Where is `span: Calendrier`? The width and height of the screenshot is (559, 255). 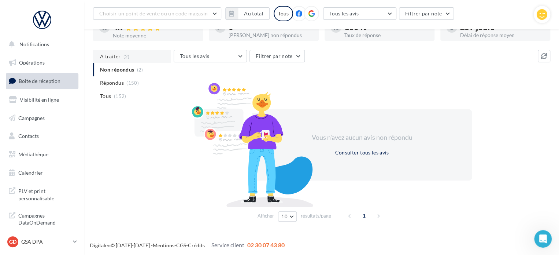
span: Calendrier is located at coordinates (30, 172).